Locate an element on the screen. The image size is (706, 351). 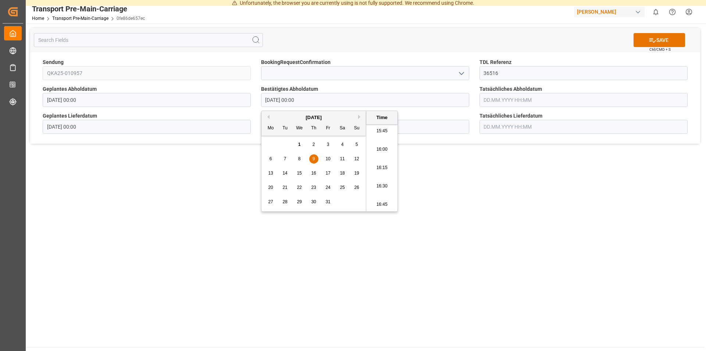
span: 10 is located at coordinates (328, 159).